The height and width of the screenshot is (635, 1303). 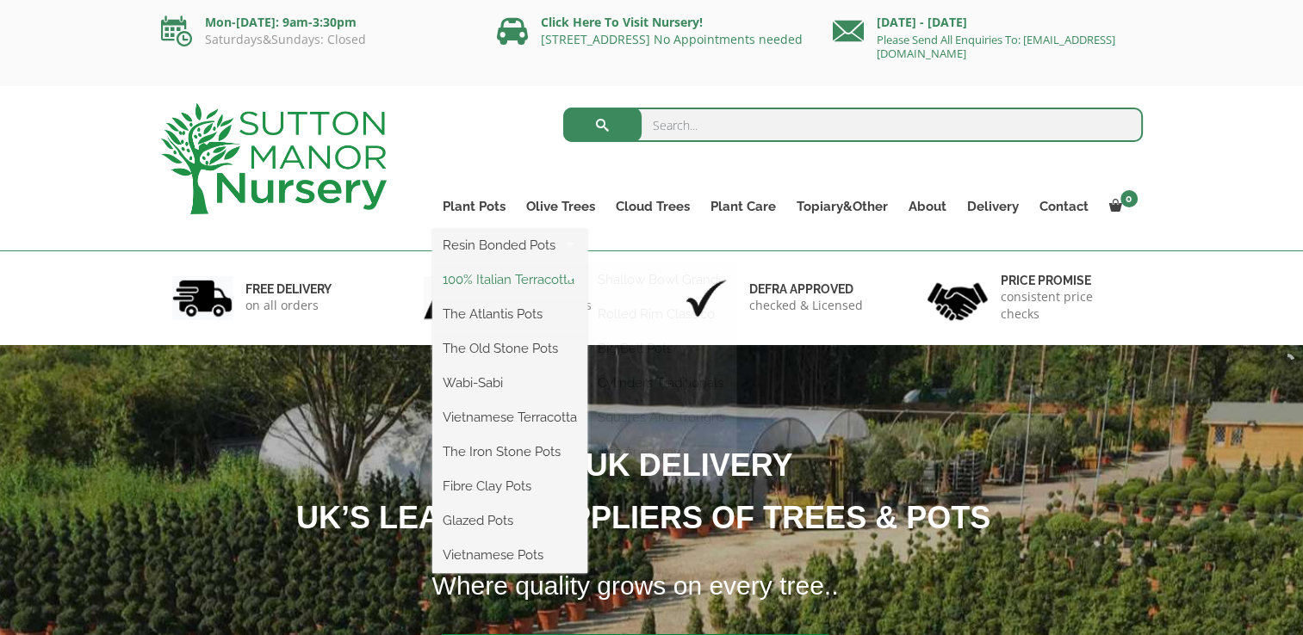 I want to click on h1: FREE UK DELIVERY UK’S LEADING SUPPLIERS OF TREES & POTS, so click(x=633, y=492).